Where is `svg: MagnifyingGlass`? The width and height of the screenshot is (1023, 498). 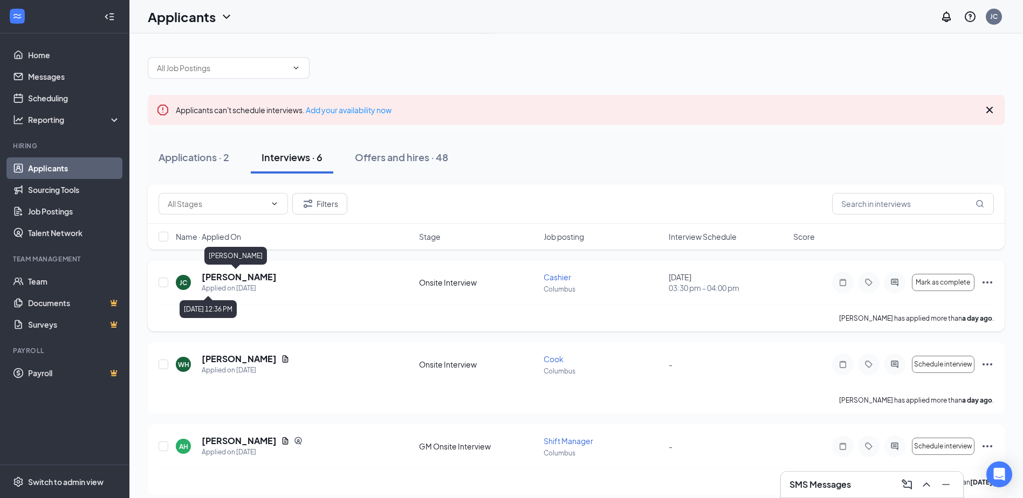
svg: MagnifyingGlass is located at coordinates (980, 204).